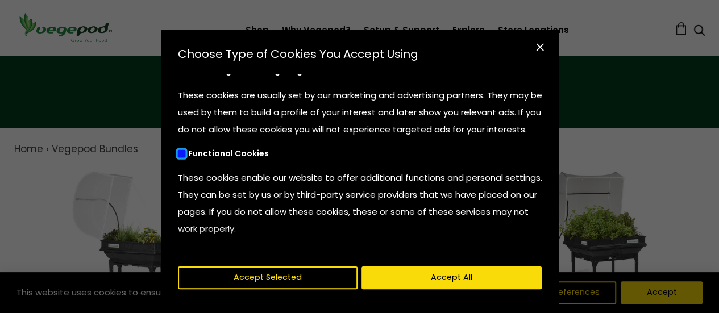 The image size is (719, 313). I want to click on p: Choose Type of Cookies You Accept Using, so click(360, 55).